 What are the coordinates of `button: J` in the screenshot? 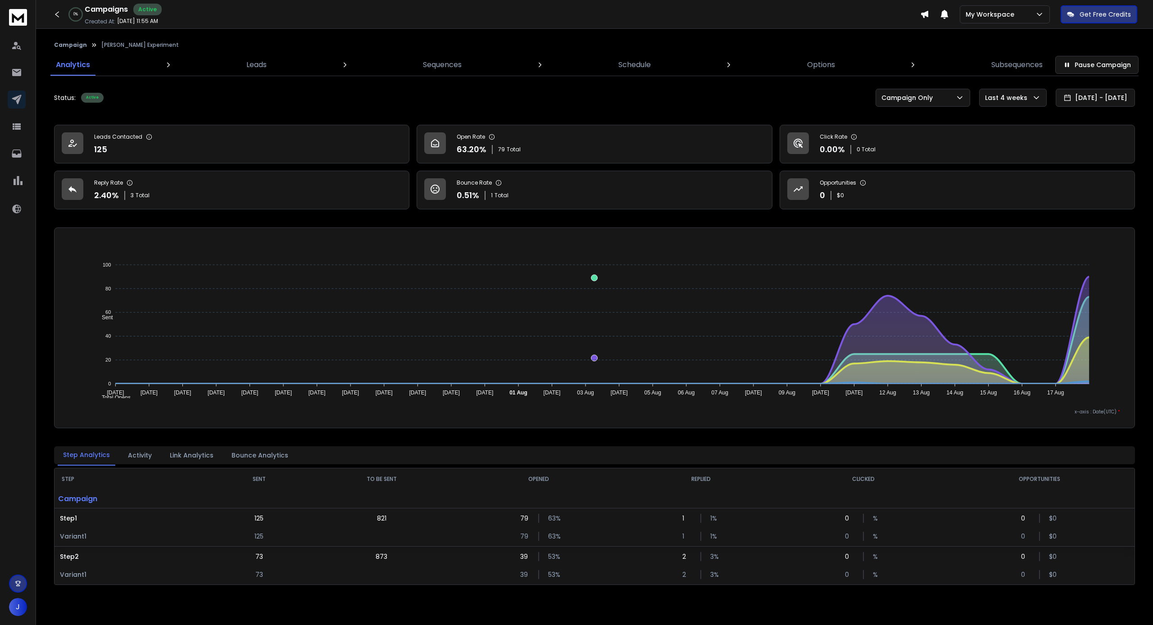 It's located at (18, 607).